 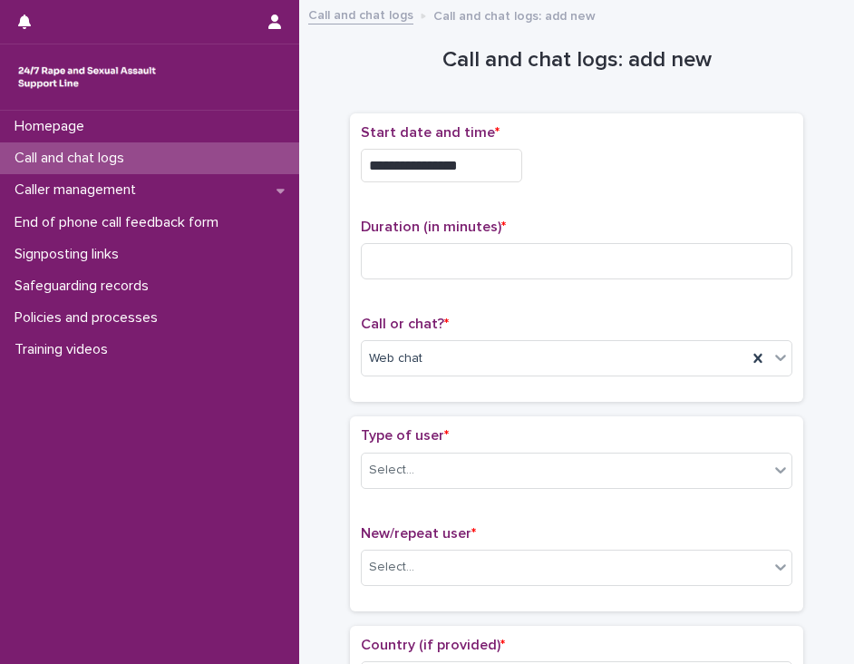 I want to click on span: Web chat, so click(x=395, y=358).